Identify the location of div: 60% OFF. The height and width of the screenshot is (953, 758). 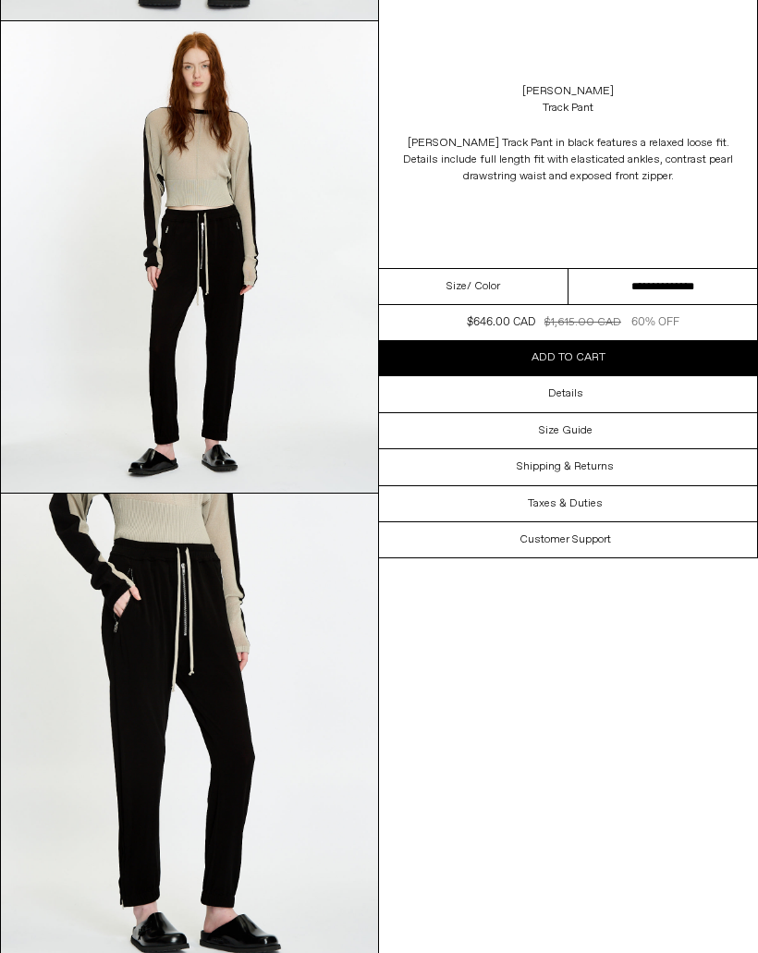
(656, 323).